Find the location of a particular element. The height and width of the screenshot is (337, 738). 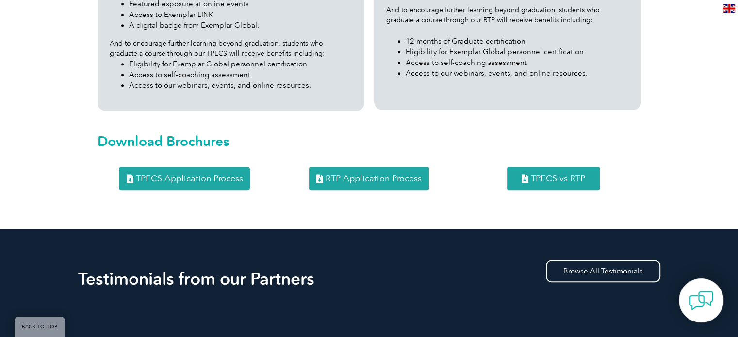

span: TPECS vs RTP is located at coordinates (558, 179).